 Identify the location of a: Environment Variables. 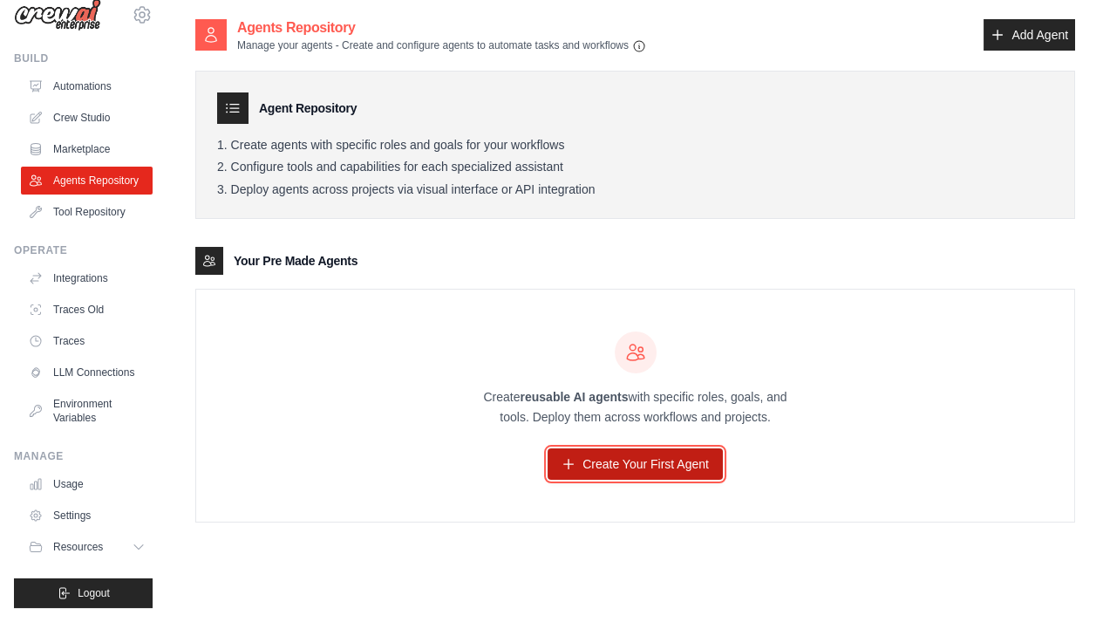
(86, 411).